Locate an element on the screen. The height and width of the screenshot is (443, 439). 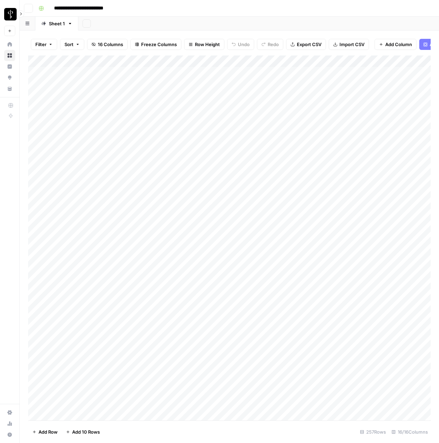
span: Filter is located at coordinates (41, 44).